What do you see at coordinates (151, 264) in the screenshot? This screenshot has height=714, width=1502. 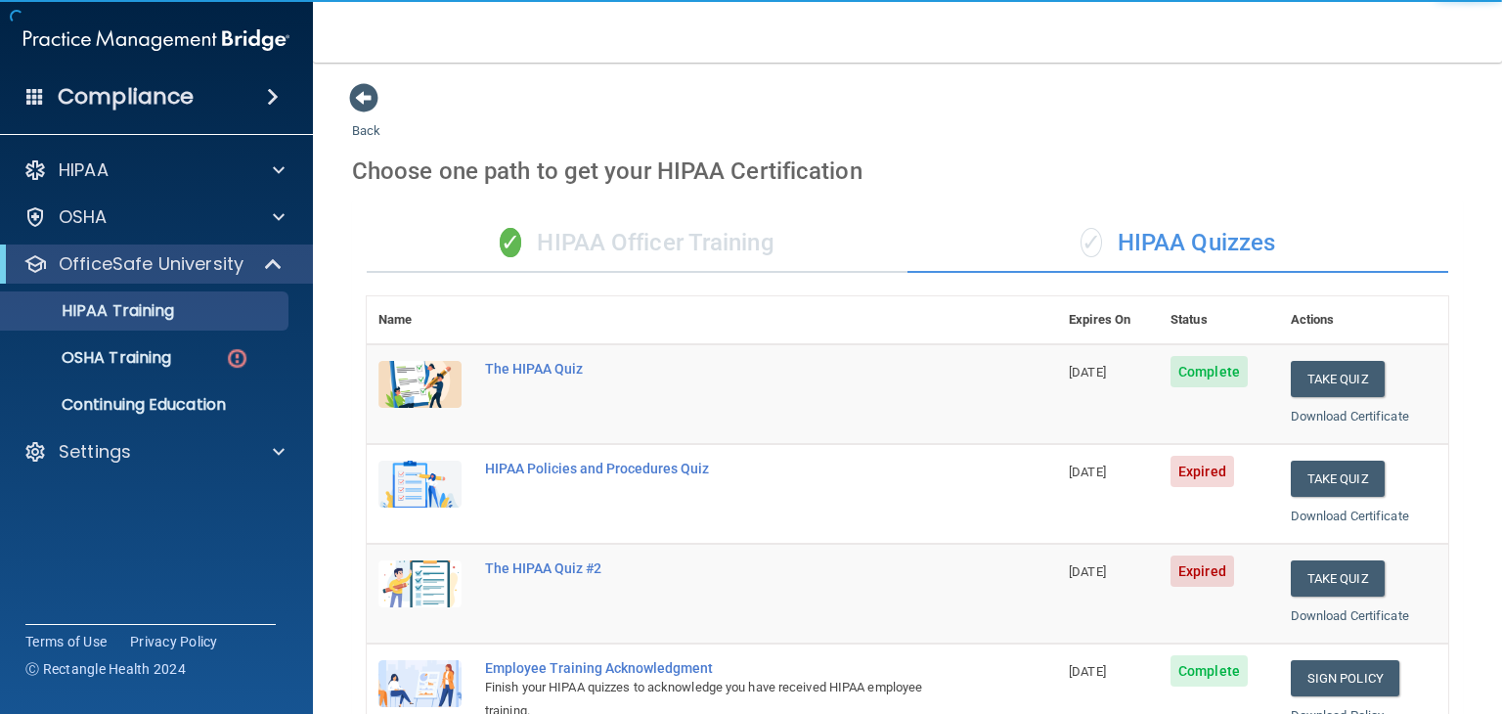 I see `p: OfficeSafe University` at bounding box center [151, 264].